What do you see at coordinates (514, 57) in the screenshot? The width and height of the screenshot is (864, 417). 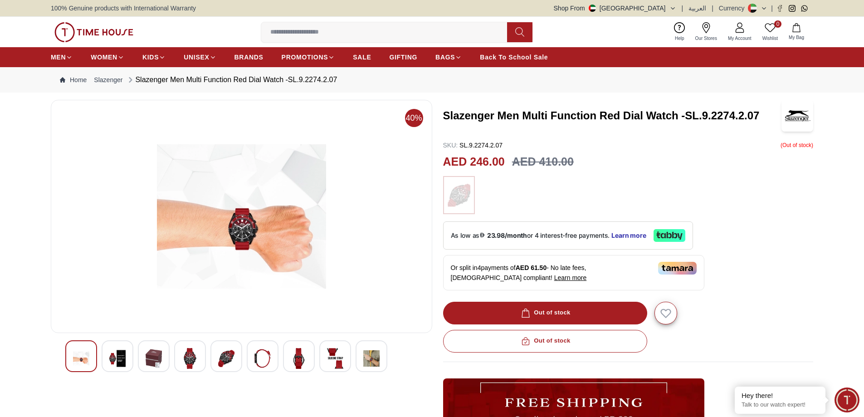 I see `a: Back To School Sale` at bounding box center [514, 57].